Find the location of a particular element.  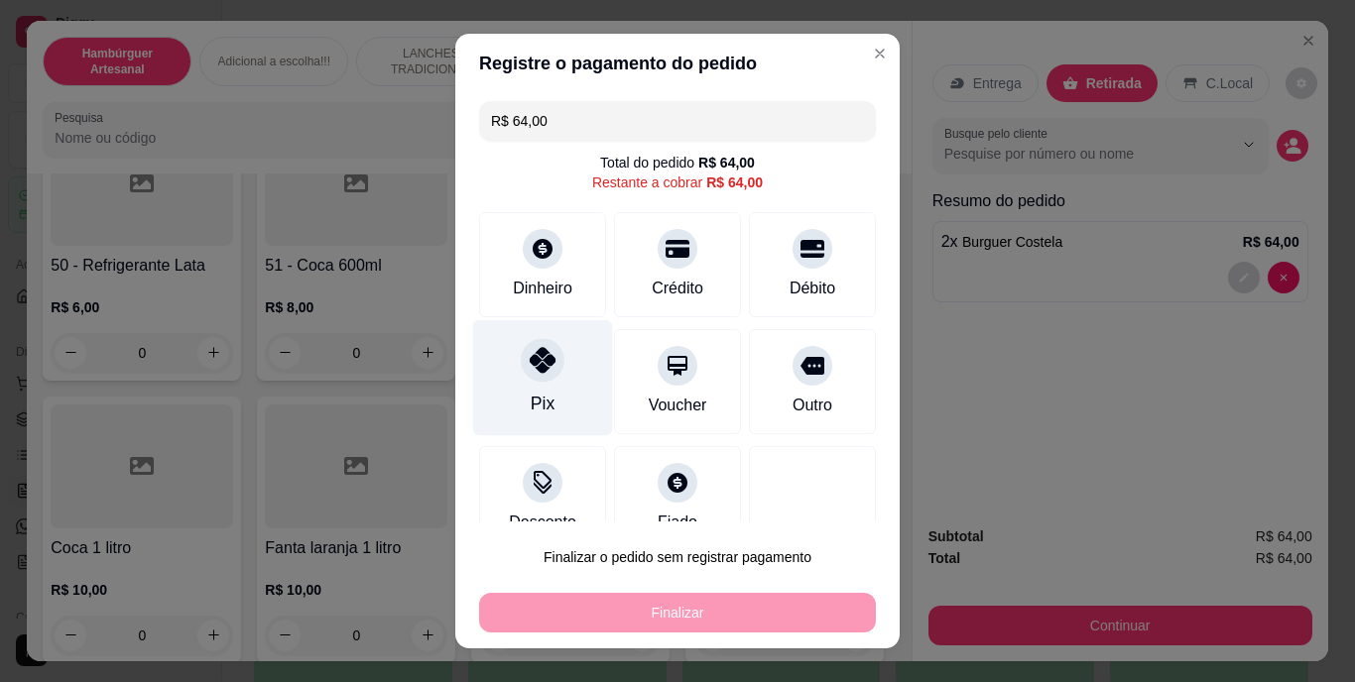

div: Crédito is located at coordinates (677, 289).